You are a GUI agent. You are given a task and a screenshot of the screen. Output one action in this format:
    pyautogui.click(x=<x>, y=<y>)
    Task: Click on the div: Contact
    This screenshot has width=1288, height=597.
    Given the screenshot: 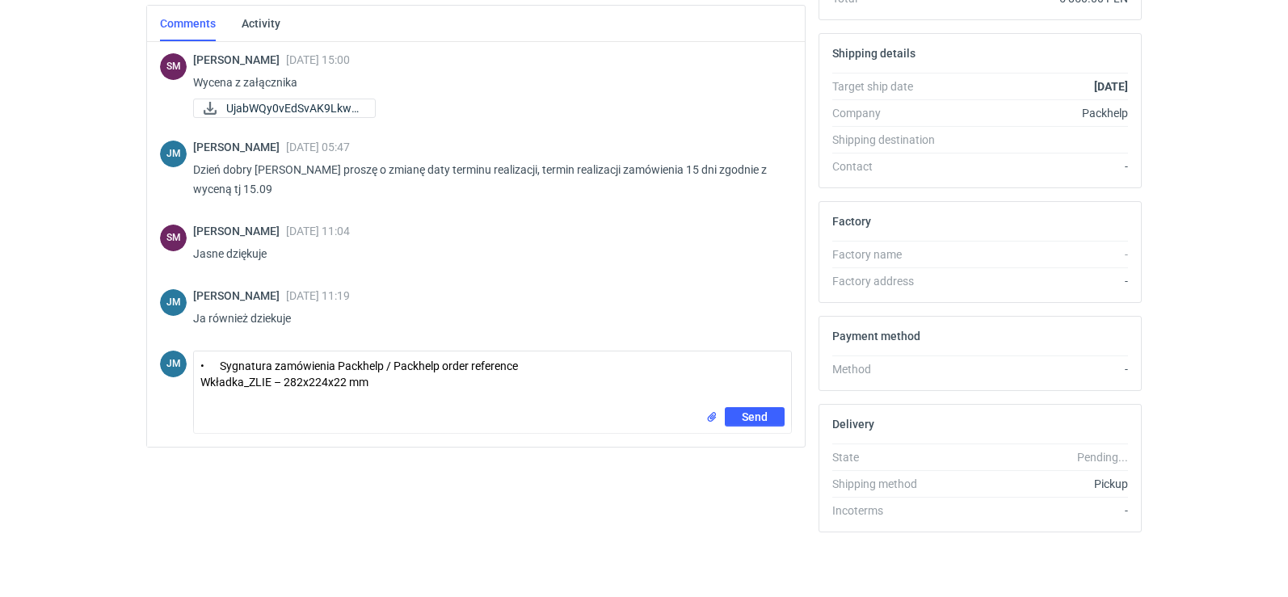 What is the action you would take?
    pyautogui.click(x=891, y=166)
    